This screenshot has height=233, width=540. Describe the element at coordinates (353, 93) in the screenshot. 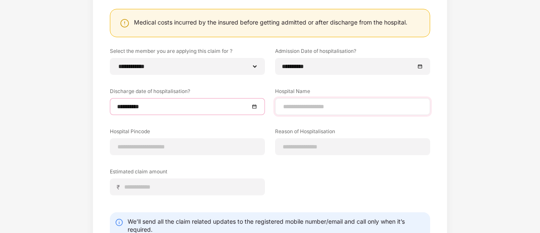

I see `label: Hospital Name` at that location.